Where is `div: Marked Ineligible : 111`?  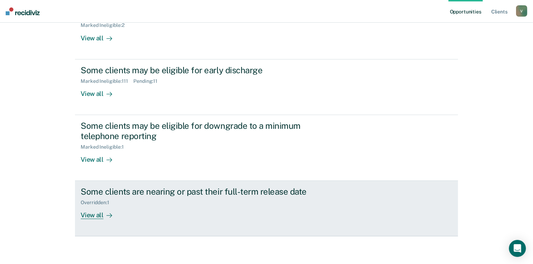
div: Marked Ineligible : 111 is located at coordinates (107, 81).